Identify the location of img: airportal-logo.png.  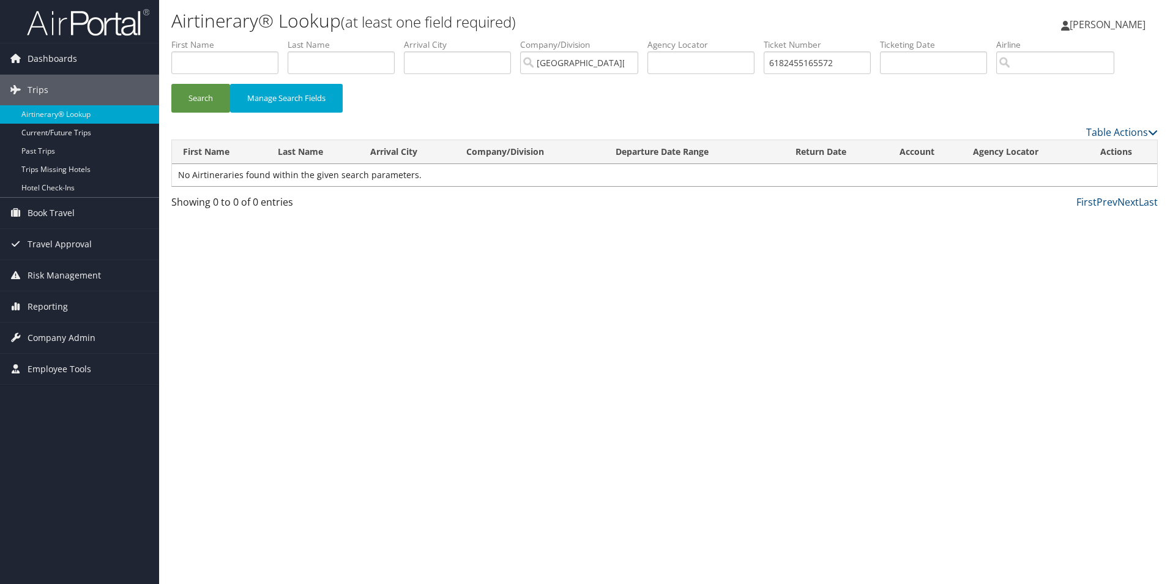
(88, 22).